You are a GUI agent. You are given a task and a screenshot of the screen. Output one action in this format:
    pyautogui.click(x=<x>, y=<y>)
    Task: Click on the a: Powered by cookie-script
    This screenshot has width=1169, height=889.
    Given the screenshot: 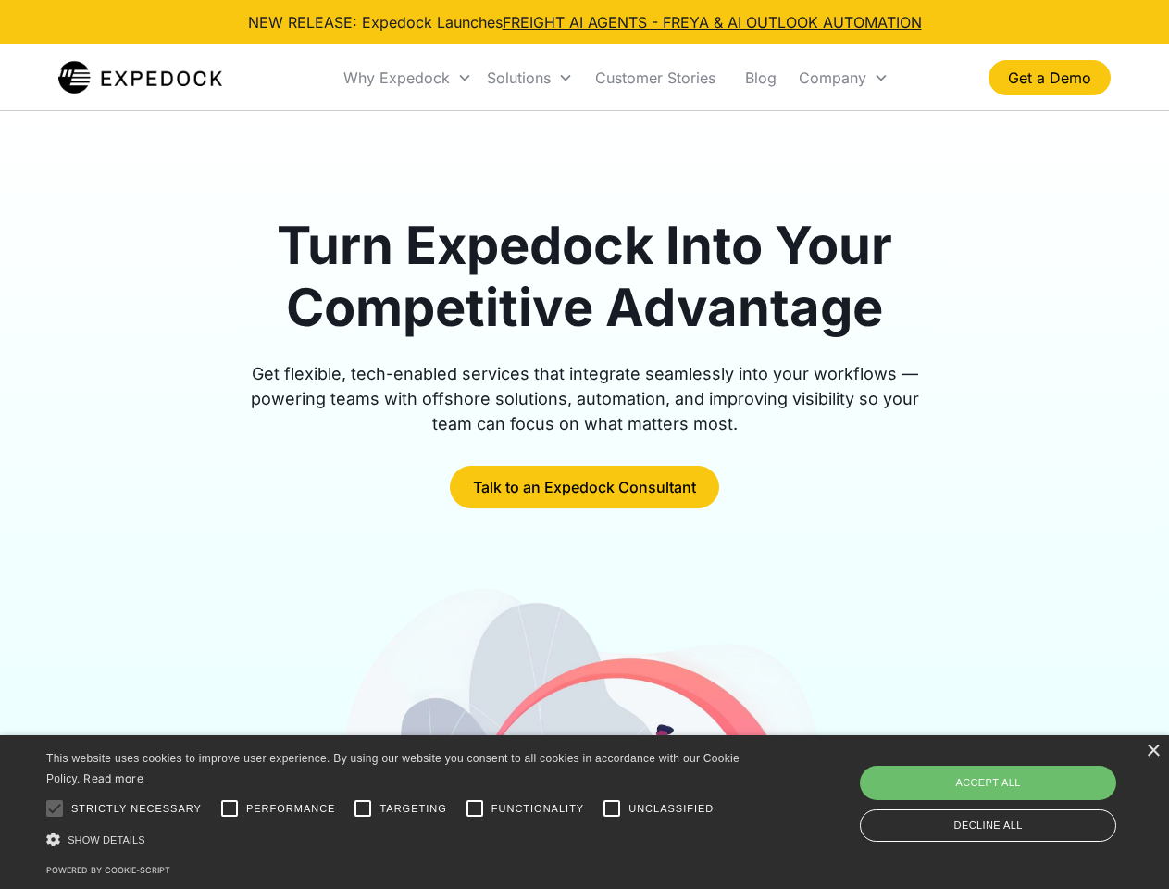 What is the action you would take?
    pyautogui.click(x=108, y=869)
    